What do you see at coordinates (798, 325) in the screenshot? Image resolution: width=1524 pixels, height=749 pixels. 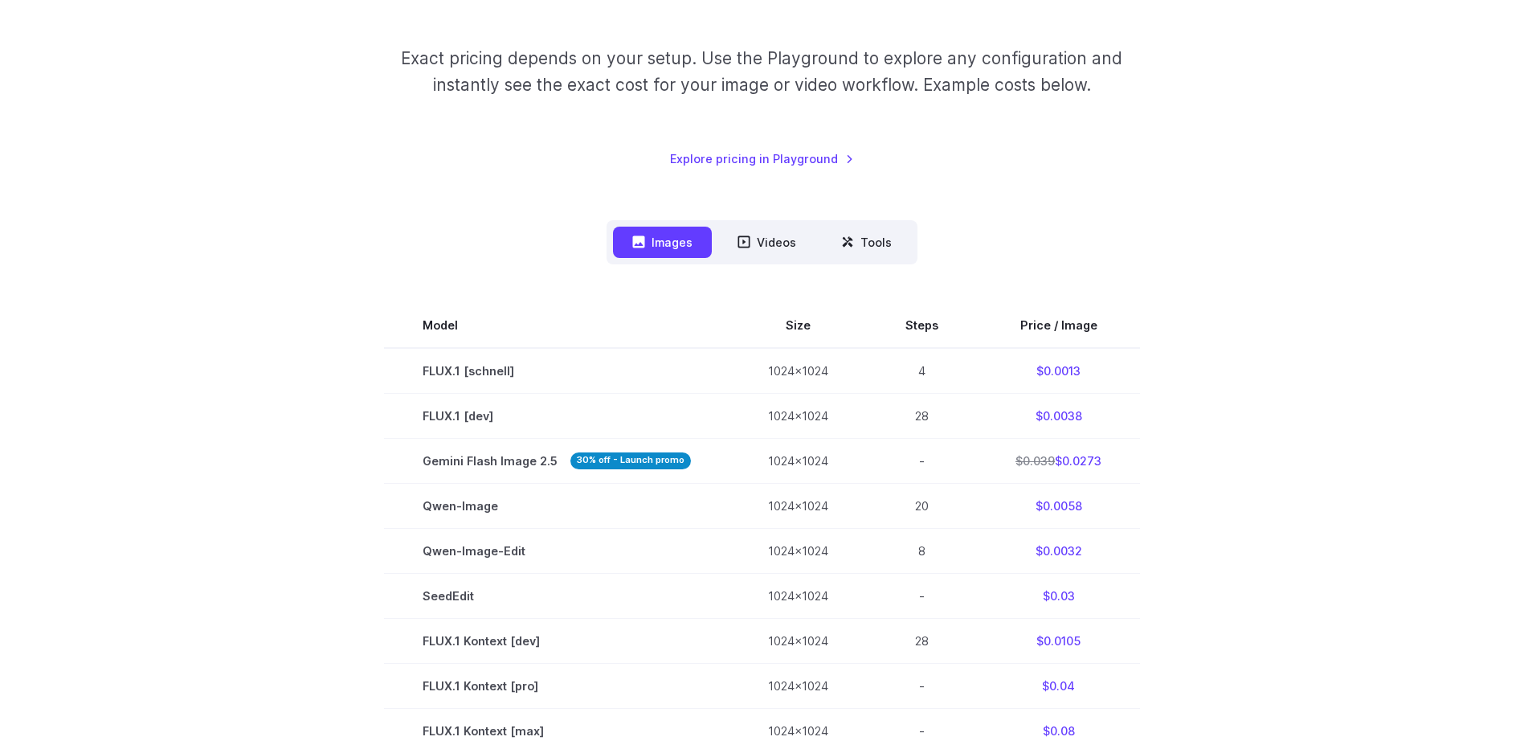 I see `th: Size` at bounding box center [798, 325].